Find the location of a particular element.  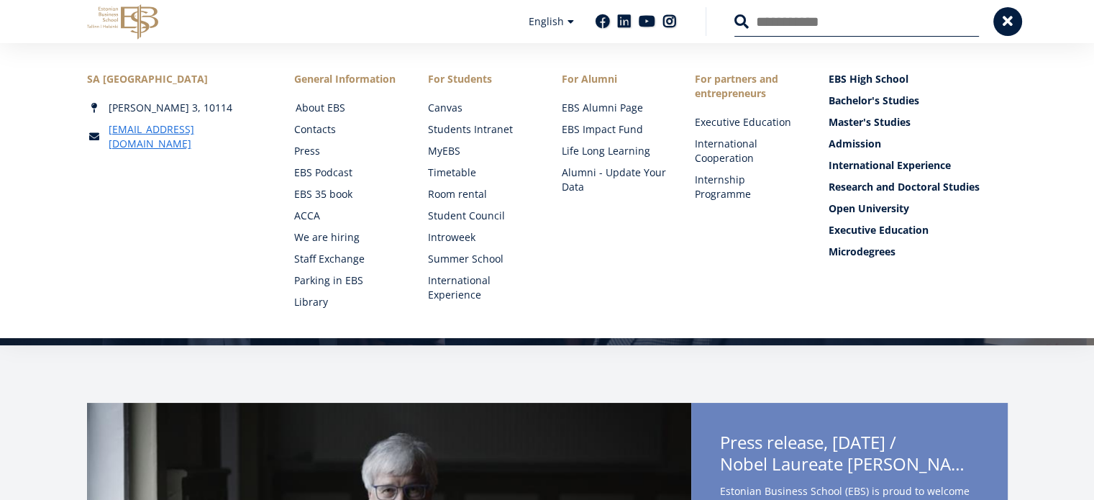

span: For Alumni is located at coordinates (614, 79).